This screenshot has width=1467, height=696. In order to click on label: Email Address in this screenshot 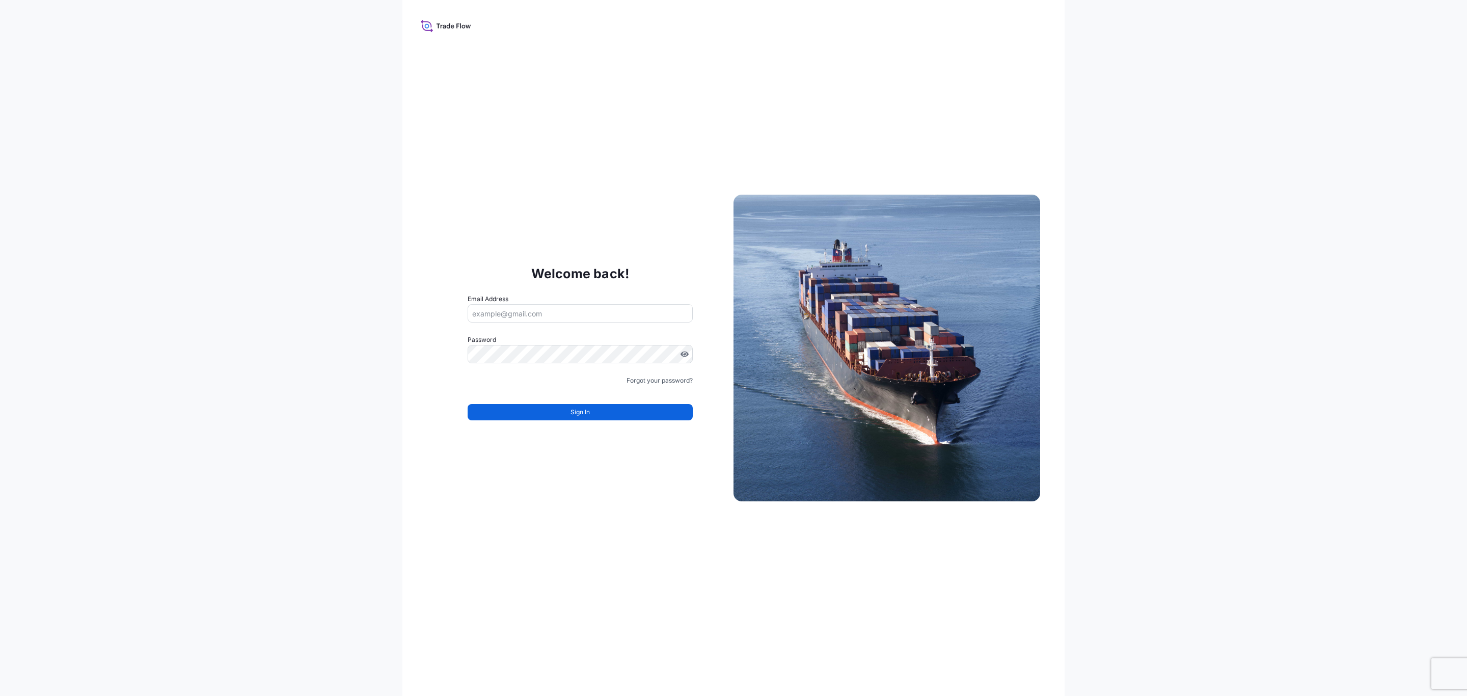, I will do `click(488, 299)`.